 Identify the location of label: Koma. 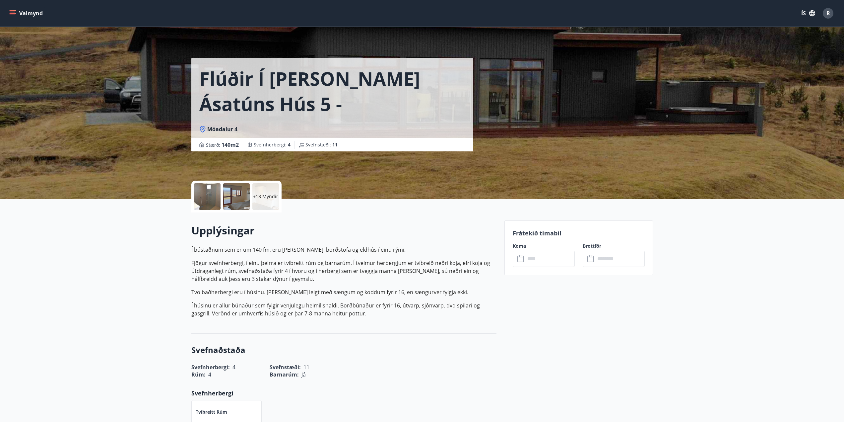
(544, 246).